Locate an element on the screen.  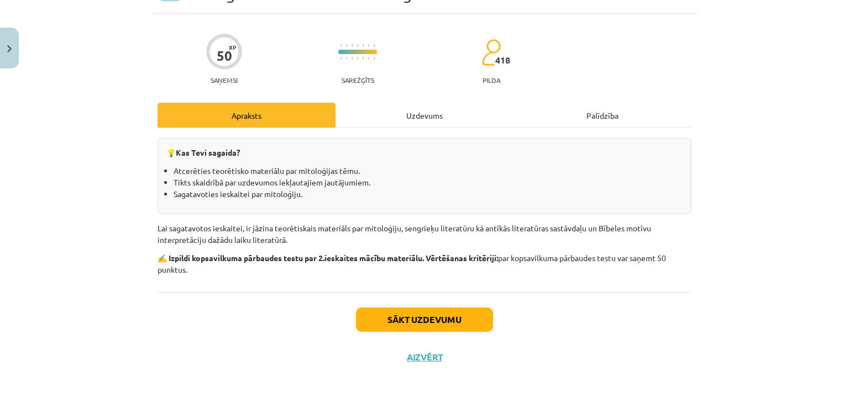
p: pilda is located at coordinates (491, 80).